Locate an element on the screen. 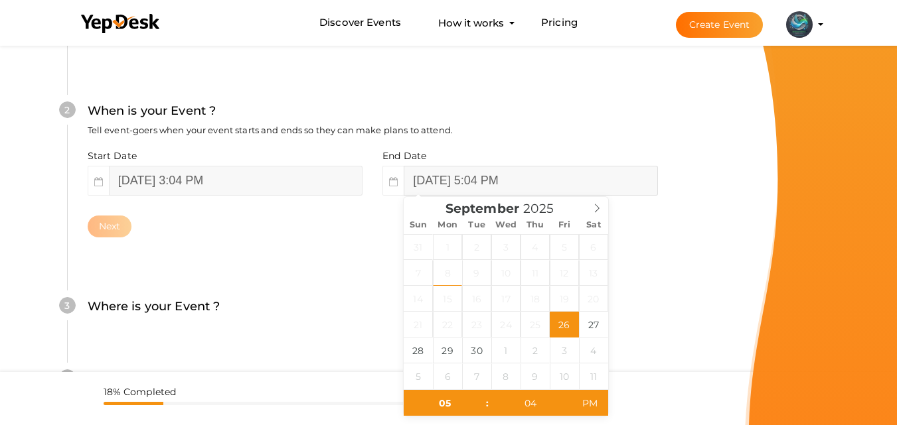 This screenshot has height=425, width=897. span: October 10, 2025 is located at coordinates (564, 376).